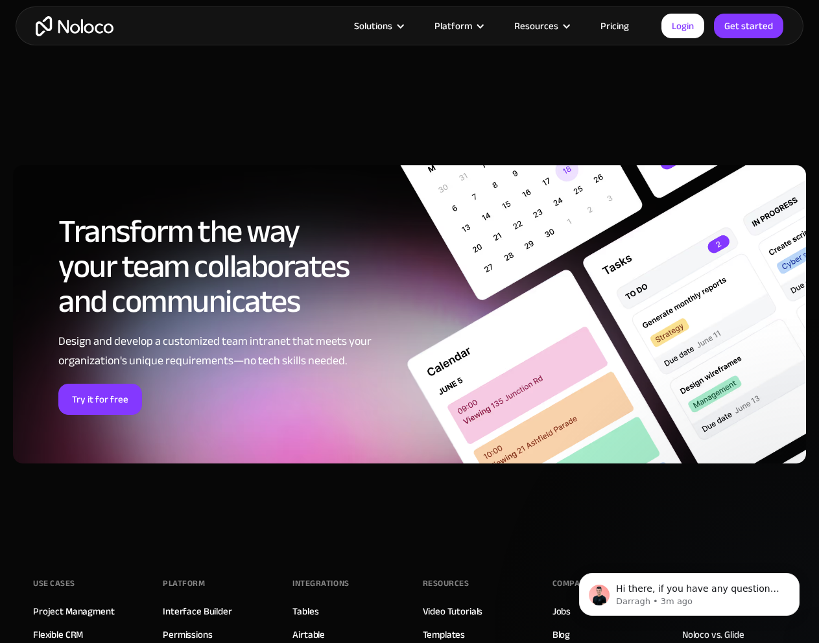 The image size is (819, 643). I want to click on a: Jobs, so click(561, 611).